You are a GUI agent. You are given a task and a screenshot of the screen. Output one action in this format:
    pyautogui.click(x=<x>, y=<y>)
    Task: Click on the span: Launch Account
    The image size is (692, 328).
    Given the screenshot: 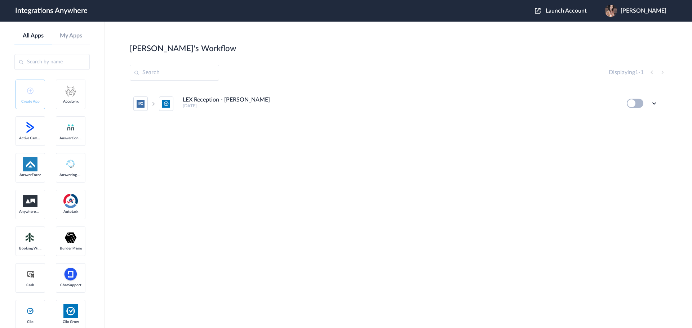 What is the action you would take?
    pyautogui.click(x=566, y=11)
    